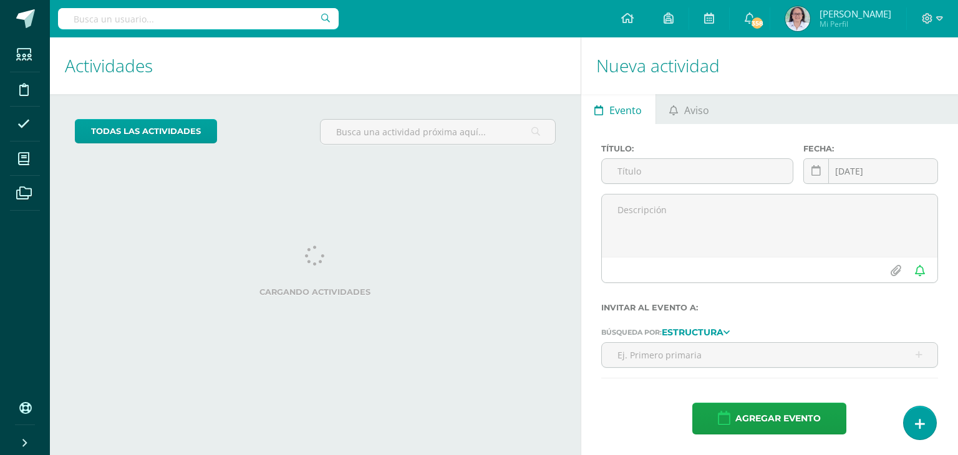  What do you see at coordinates (146, 131) in the screenshot?
I see `a: todas las Actividades` at bounding box center [146, 131].